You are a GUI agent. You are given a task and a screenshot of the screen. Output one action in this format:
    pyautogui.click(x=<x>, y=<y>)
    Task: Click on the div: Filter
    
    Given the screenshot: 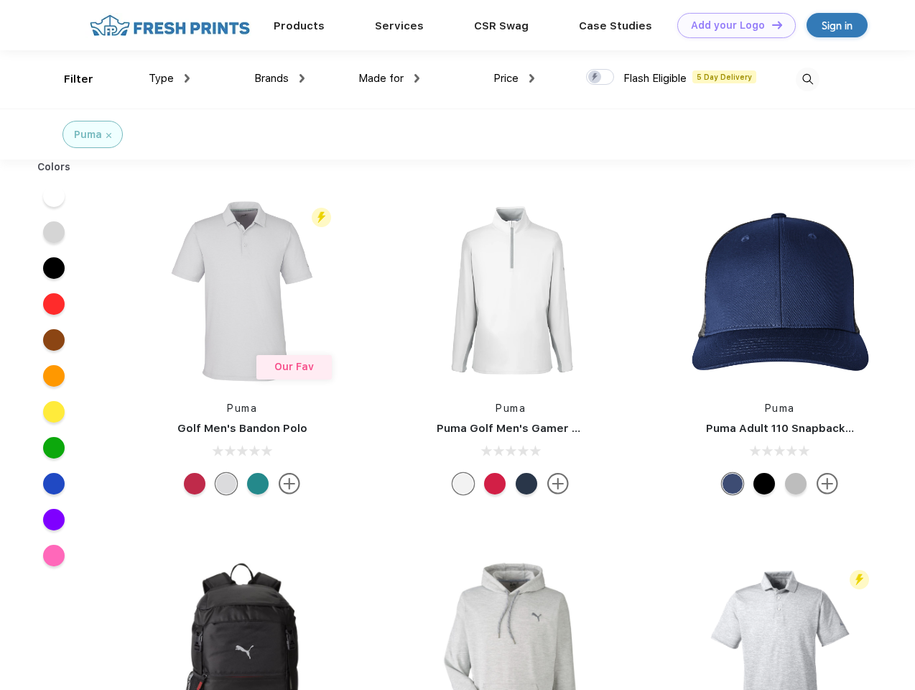 What is the action you would take?
    pyautogui.click(x=78, y=79)
    